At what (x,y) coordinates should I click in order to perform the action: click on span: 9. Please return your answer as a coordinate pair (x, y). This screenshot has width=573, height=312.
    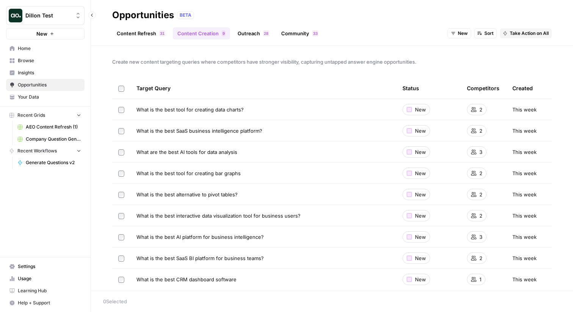
    Looking at the image, I should click on (224, 33).